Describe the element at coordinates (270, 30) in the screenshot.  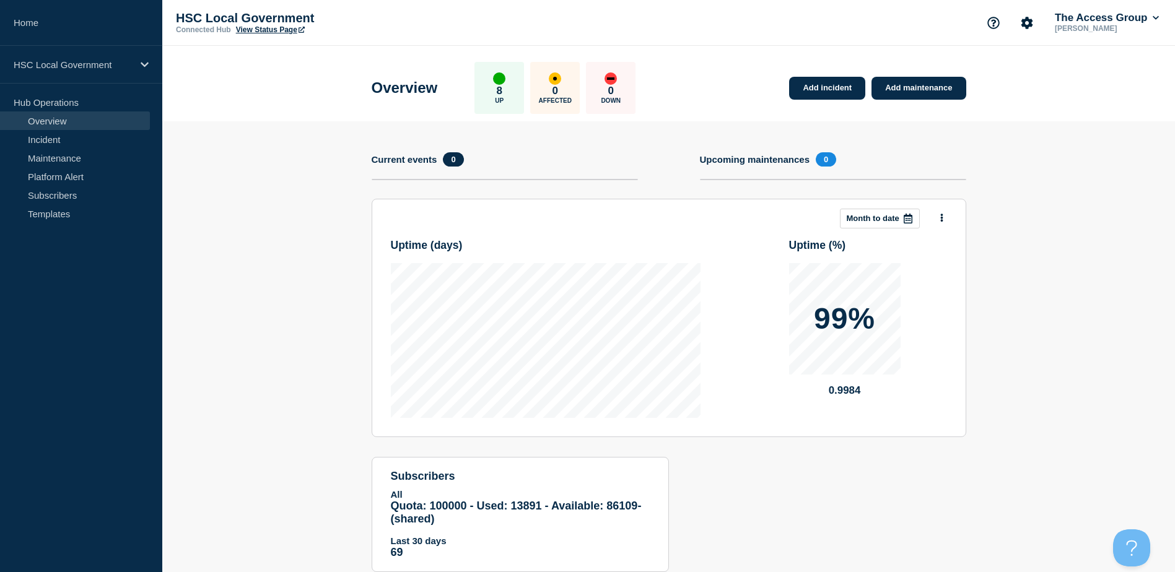
I see `a: View Status Page` at that location.